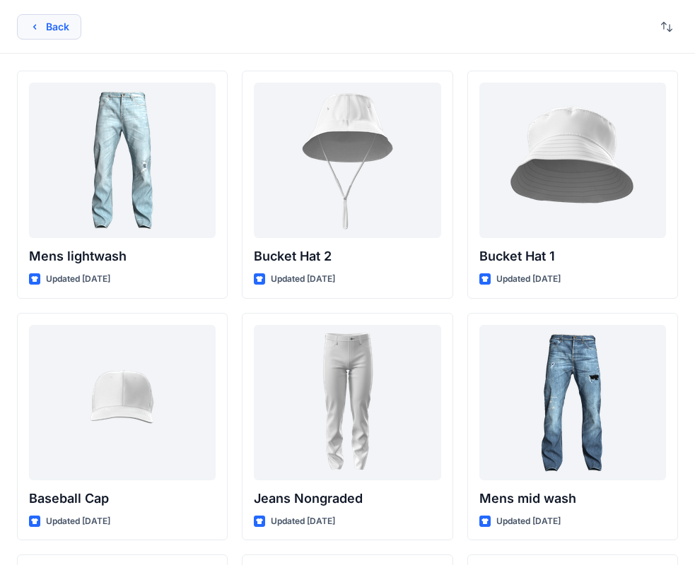 This screenshot has height=565, width=695. What do you see at coordinates (347, 403) in the screenshot?
I see `a: Jeans Nongraded` at bounding box center [347, 403].